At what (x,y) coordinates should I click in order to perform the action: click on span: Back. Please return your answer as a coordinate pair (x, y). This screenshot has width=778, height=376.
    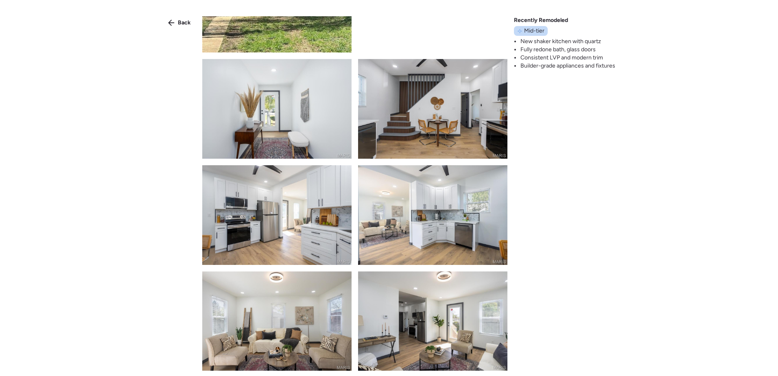
    Looking at the image, I should click on (184, 23).